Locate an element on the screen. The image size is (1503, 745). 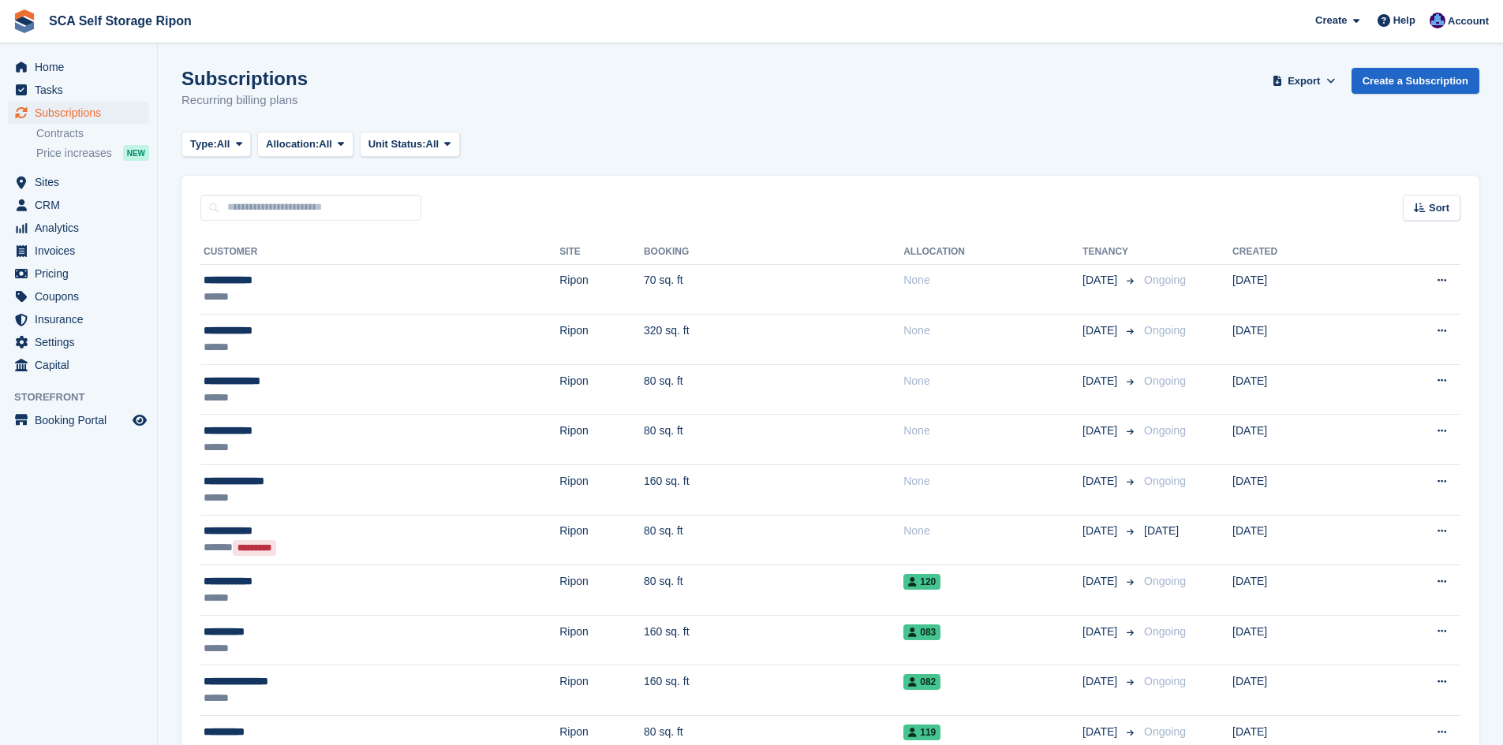
button: Unit Status: All is located at coordinates (409, 144).